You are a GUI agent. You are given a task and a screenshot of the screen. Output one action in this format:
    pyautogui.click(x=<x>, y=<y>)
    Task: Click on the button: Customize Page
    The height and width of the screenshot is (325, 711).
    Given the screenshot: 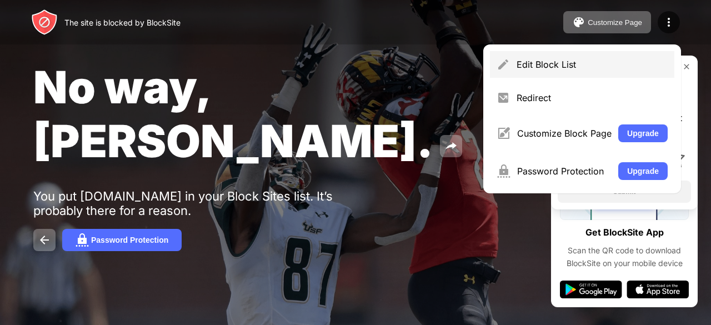 What is the action you would take?
    pyautogui.click(x=607, y=22)
    